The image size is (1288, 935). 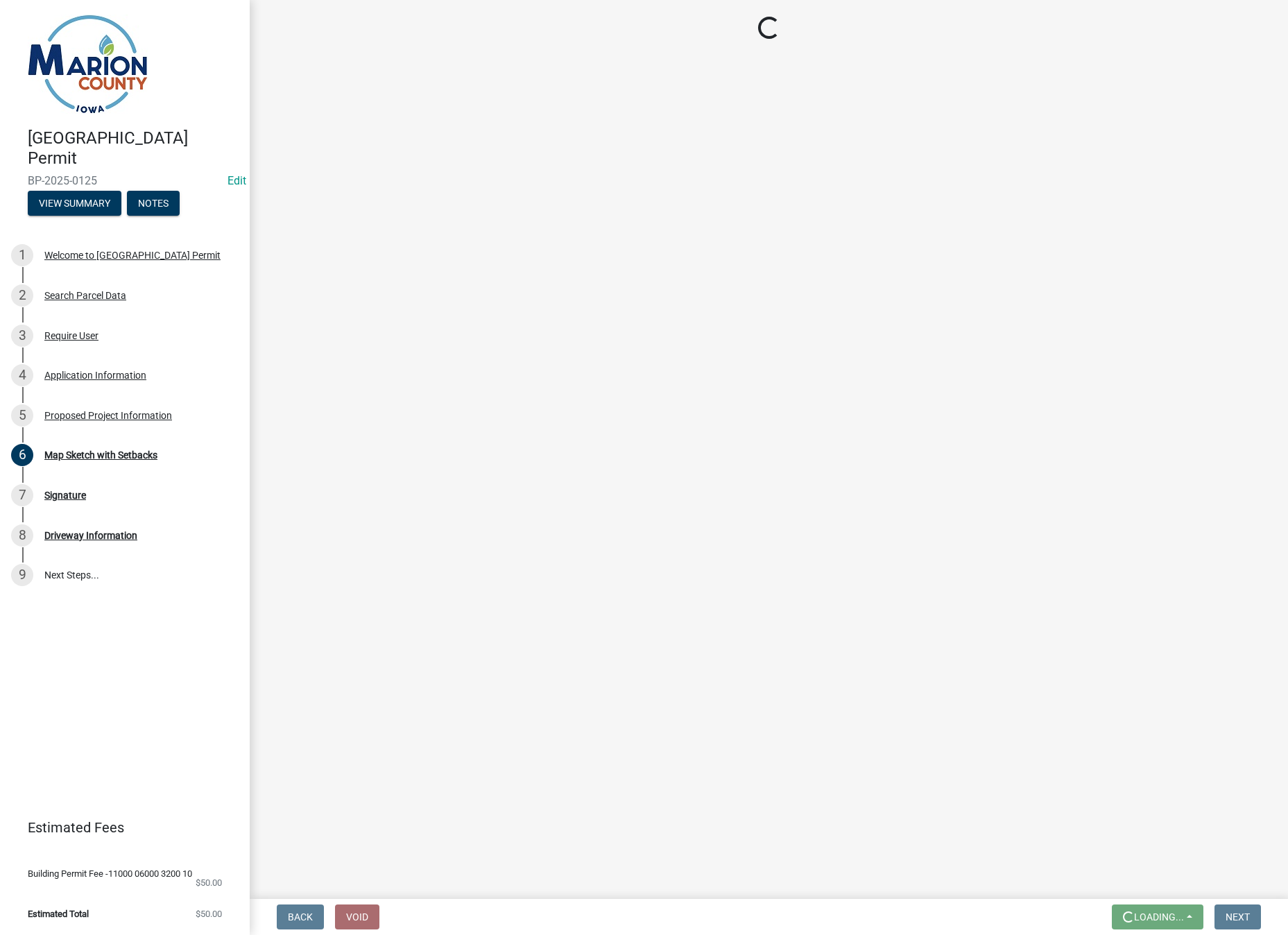 What do you see at coordinates (357, 917) in the screenshot?
I see `button: Void` at bounding box center [357, 917].